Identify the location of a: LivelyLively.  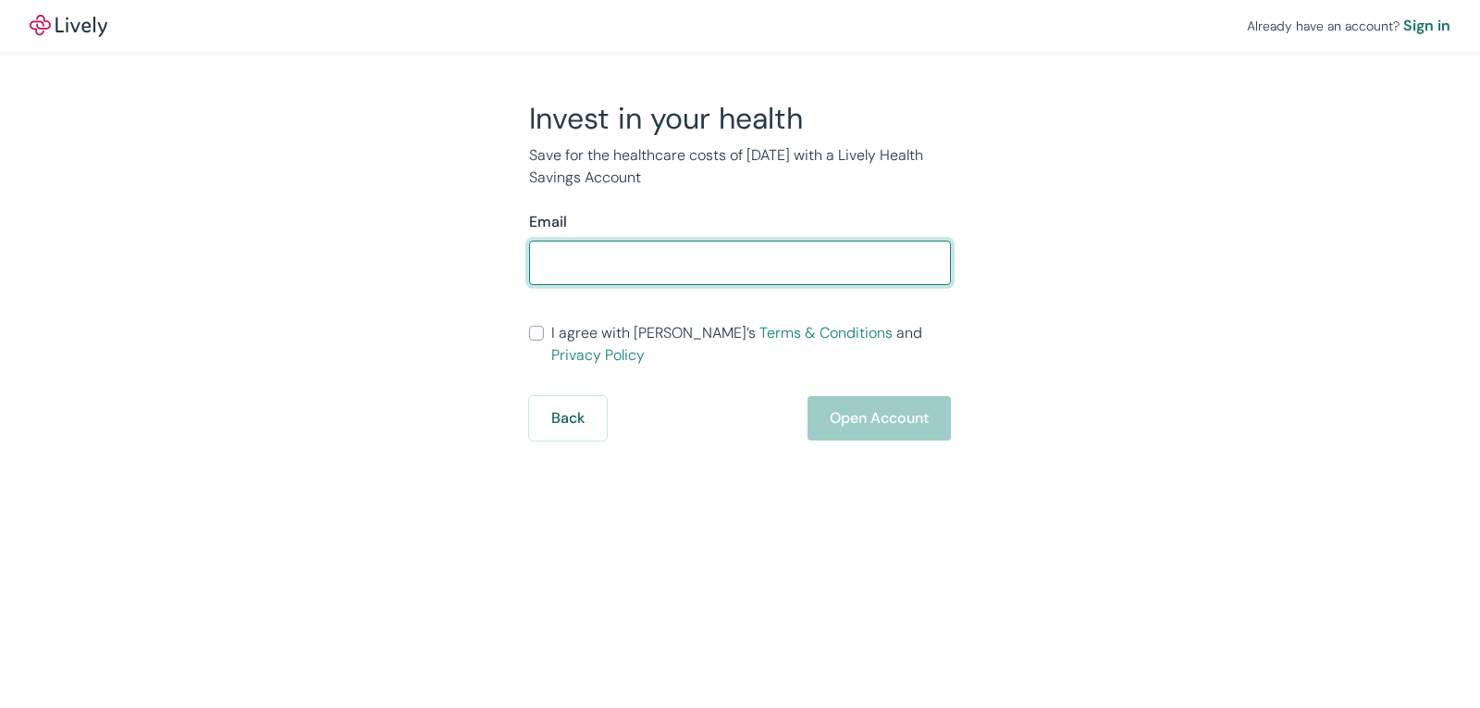
(68, 26).